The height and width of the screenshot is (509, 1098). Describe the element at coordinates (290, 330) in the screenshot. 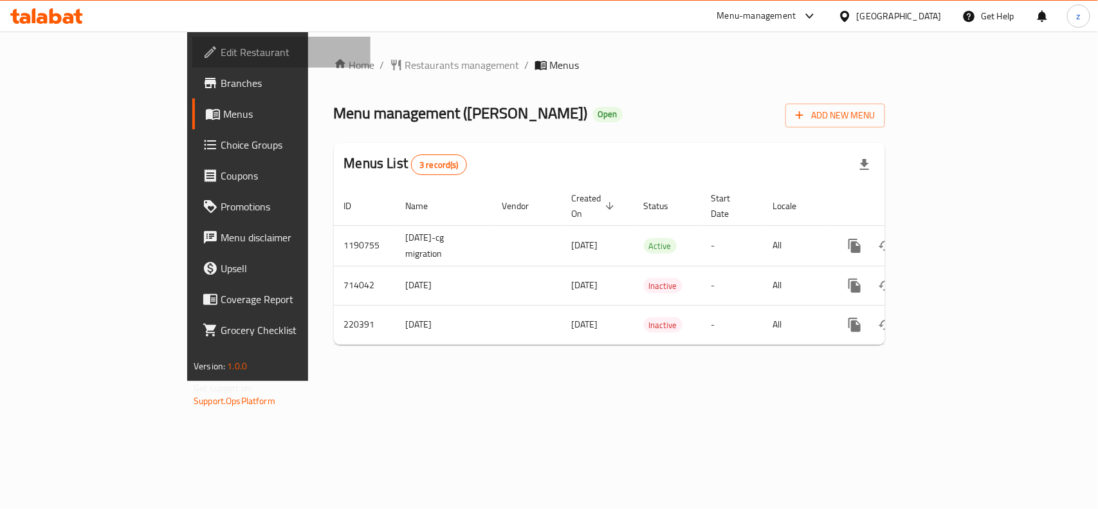

I see `span: Grocery Checklist` at that location.